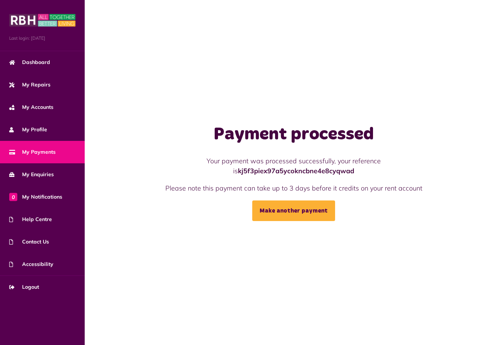 The image size is (503, 345). What do you see at coordinates (294, 188) in the screenshot?
I see `p: Please note this payment can take up to 3 days before it credits on your rent account` at bounding box center [294, 188].